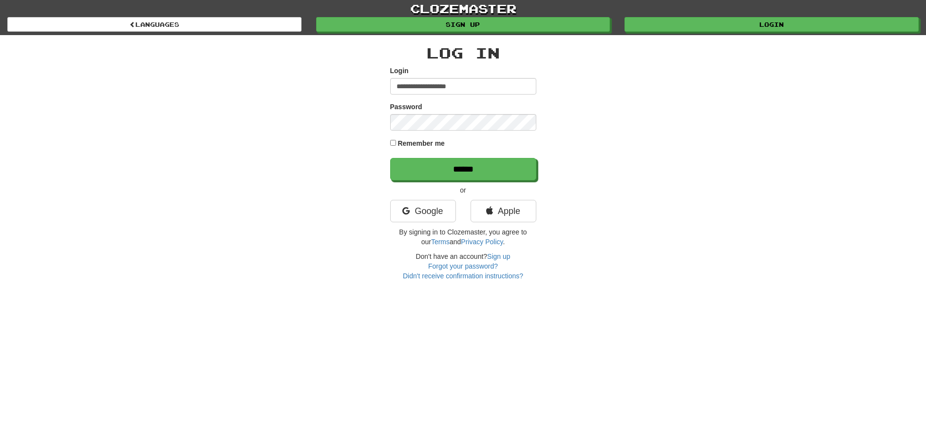 Image resolution: width=926 pixels, height=447 pixels. I want to click on p: or, so click(463, 190).